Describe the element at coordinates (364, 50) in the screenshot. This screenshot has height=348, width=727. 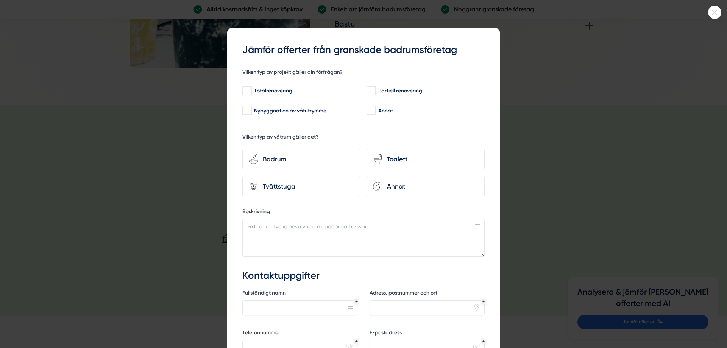
I see `h3: Jämför offerter från granskade badrumsföretag` at that location.